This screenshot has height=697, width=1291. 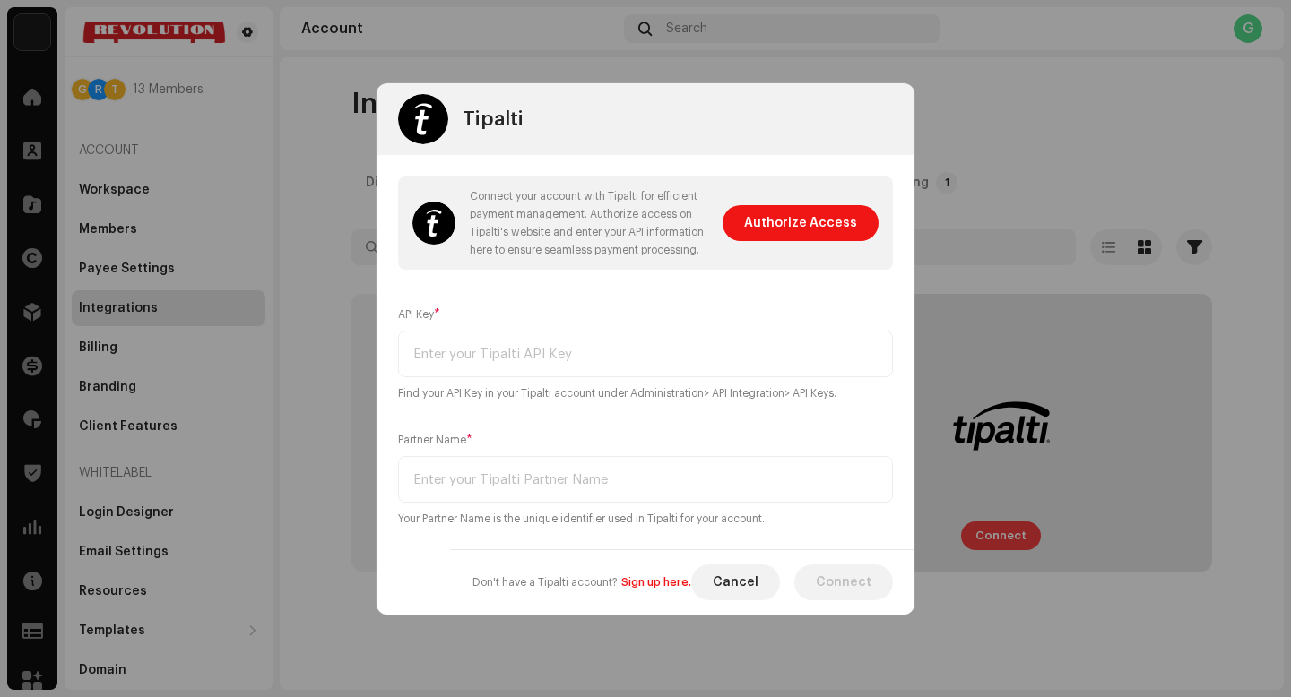 I want to click on span: Connect, so click(x=843, y=583).